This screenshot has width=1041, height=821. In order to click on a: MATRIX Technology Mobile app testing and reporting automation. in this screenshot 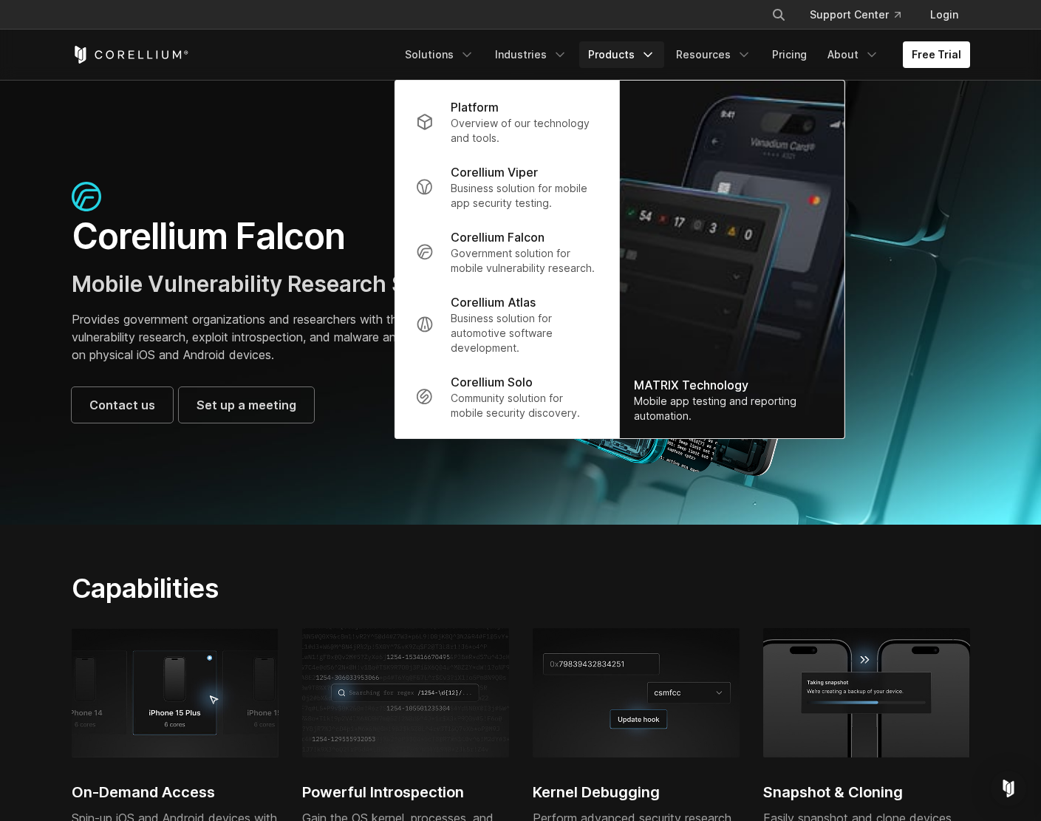, I will do `click(732, 259)`.